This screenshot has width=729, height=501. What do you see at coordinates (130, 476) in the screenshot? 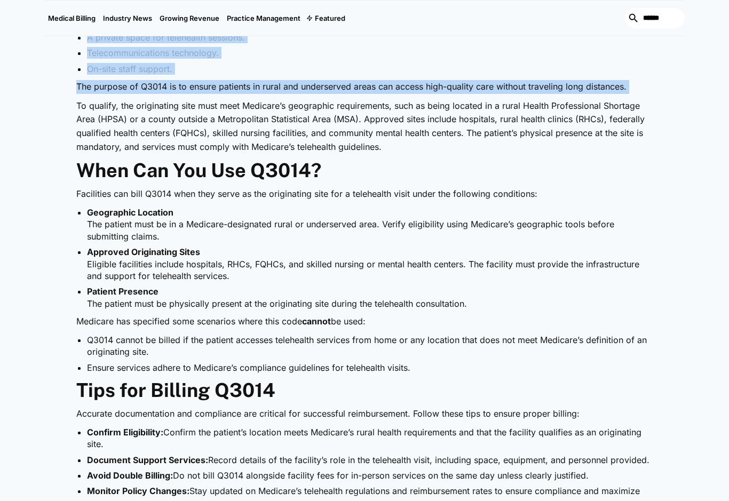
I see `strong: Avoid Double Billing:` at bounding box center [130, 476].